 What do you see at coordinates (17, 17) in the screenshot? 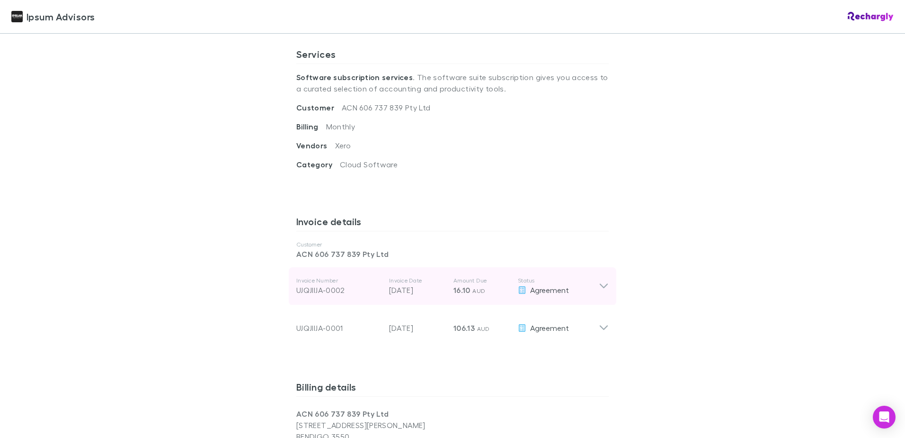
I see `img: Ipsum Advisors's Logo` at bounding box center [17, 17].